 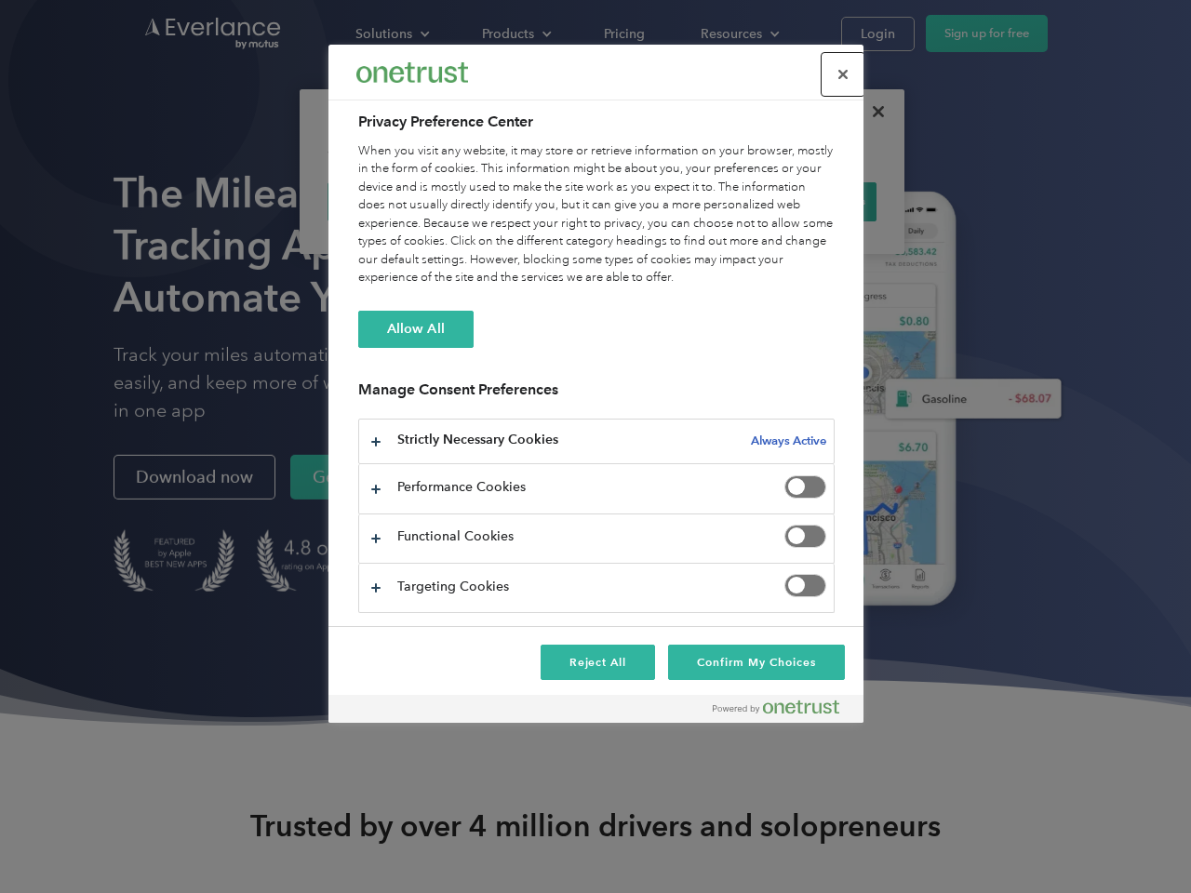 I want to click on button: Reject All, so click(x=598, y=662).